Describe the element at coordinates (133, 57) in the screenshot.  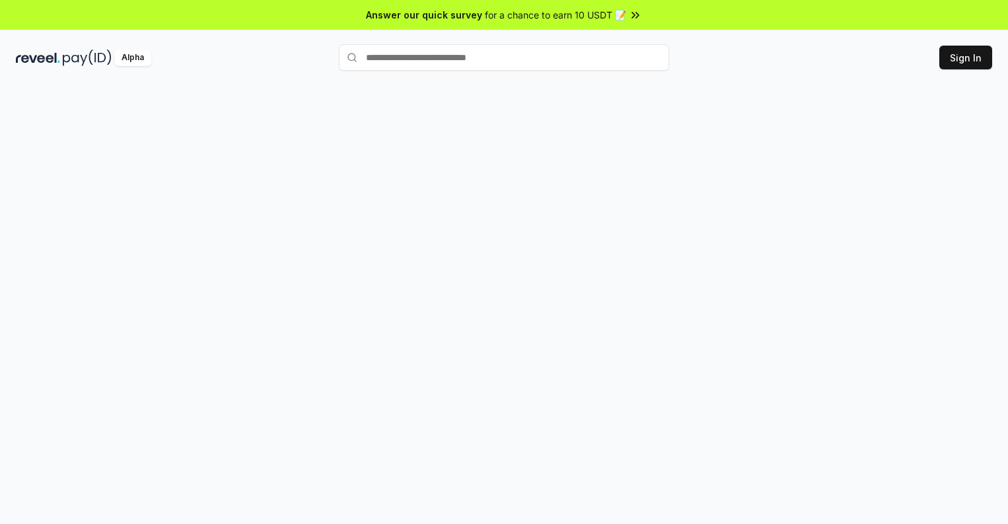
I see `div: Alpha` at that location.